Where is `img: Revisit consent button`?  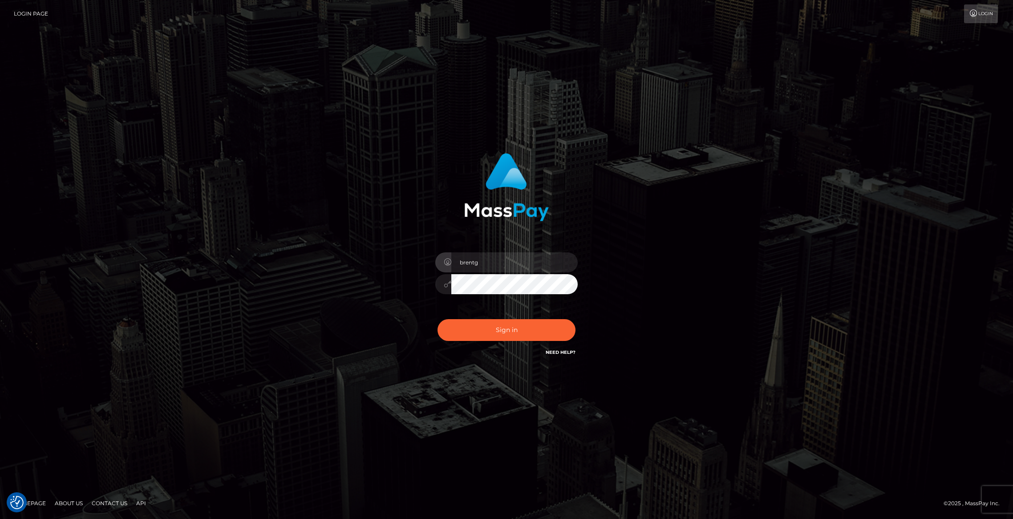
img: Revisit consent button is located at coordinates (17, 503).